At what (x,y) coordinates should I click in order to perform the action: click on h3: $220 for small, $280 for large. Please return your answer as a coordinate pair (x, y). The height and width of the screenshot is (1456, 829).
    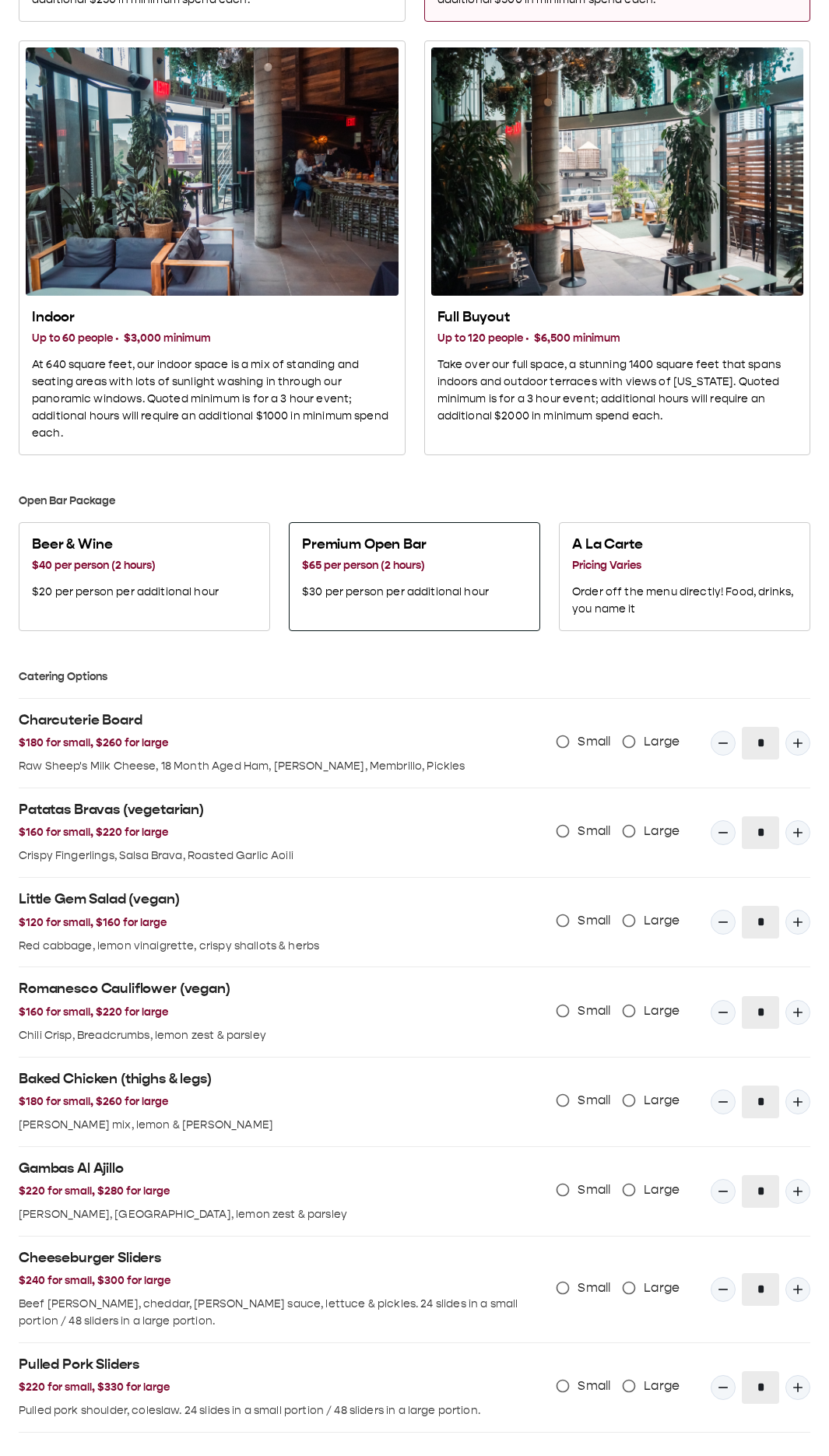
    Looking at the image, I should click on (280, 1192).